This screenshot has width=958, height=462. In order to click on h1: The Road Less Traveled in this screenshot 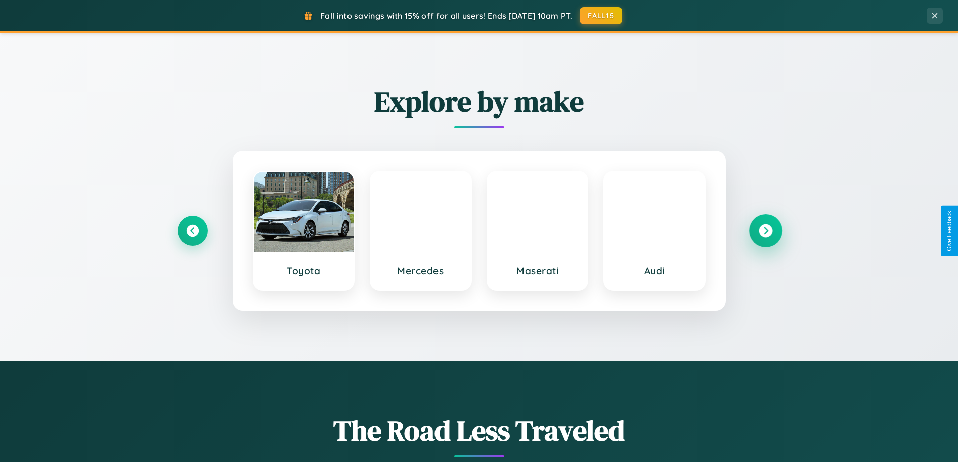, I will do `click(479, 430)`.